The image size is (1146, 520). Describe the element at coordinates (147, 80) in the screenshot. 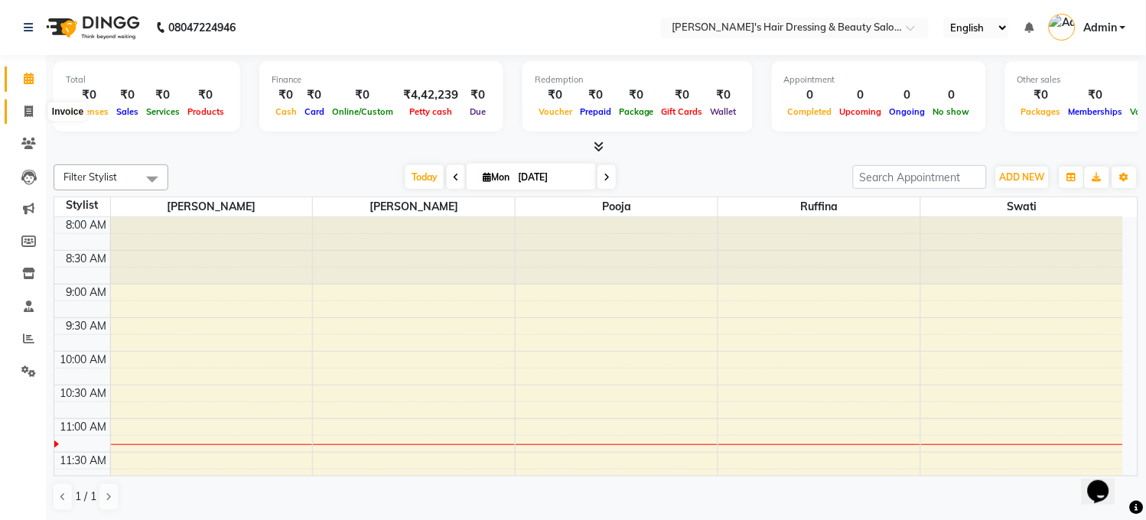

I see `div: Total` at that location.